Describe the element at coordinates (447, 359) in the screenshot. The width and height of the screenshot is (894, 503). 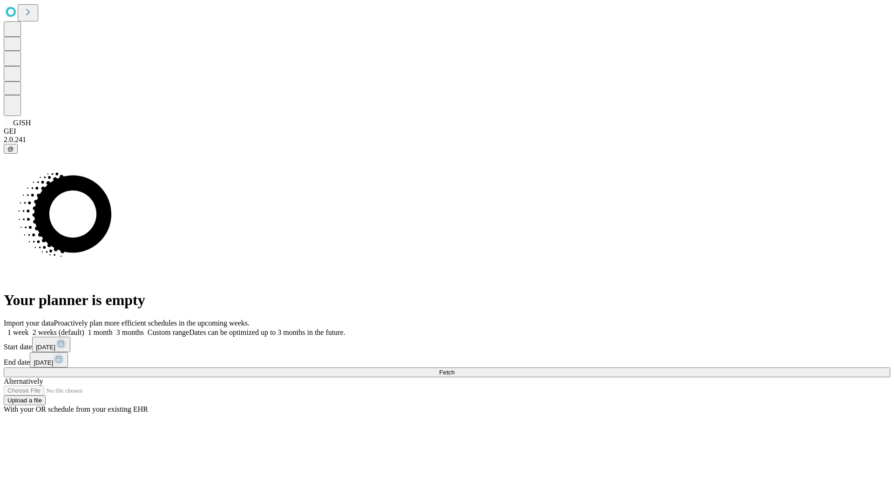
I see `div: End date` at that location.